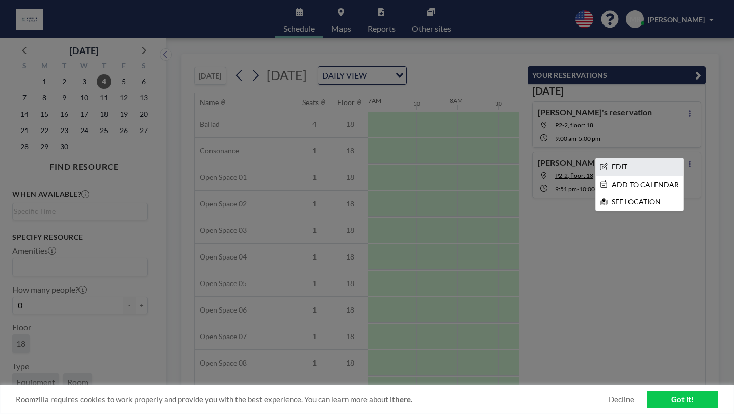  Describe the element at coordinates (640, 185) in the screenshot. I see `li: ADD TO CALENDAR` at that location.